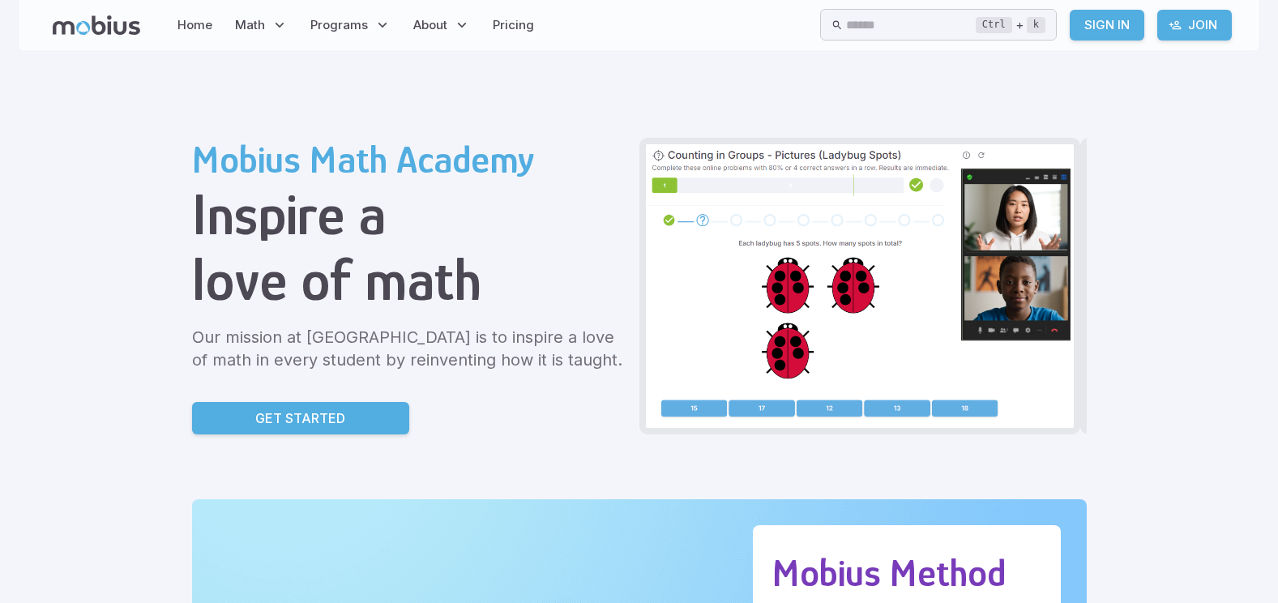 The image size is (1278, 603). Describe the element at coordinates (409, 160) in the screenshot. I see `h2: Mobius Math Academy` at that location.